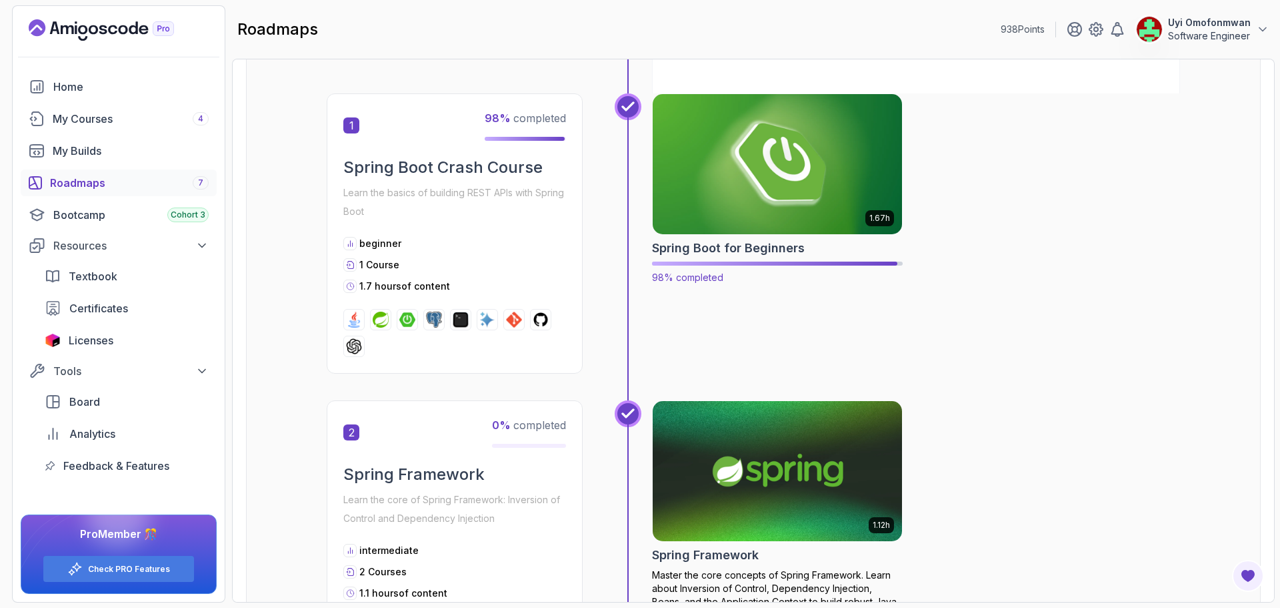  Describe the element at coordinates (127, 340) in the screenshot. I see `a: licenses` at that location.